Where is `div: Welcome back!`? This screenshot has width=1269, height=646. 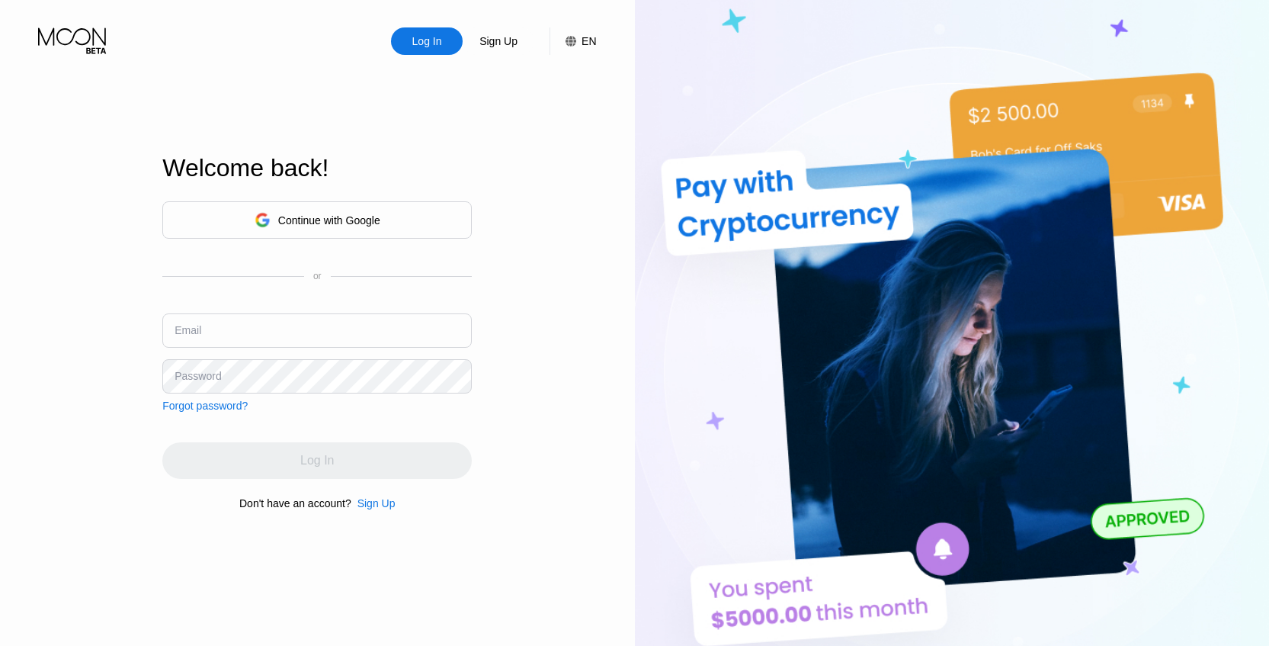
div: Welcome back! is located at coordinates (317, 168).